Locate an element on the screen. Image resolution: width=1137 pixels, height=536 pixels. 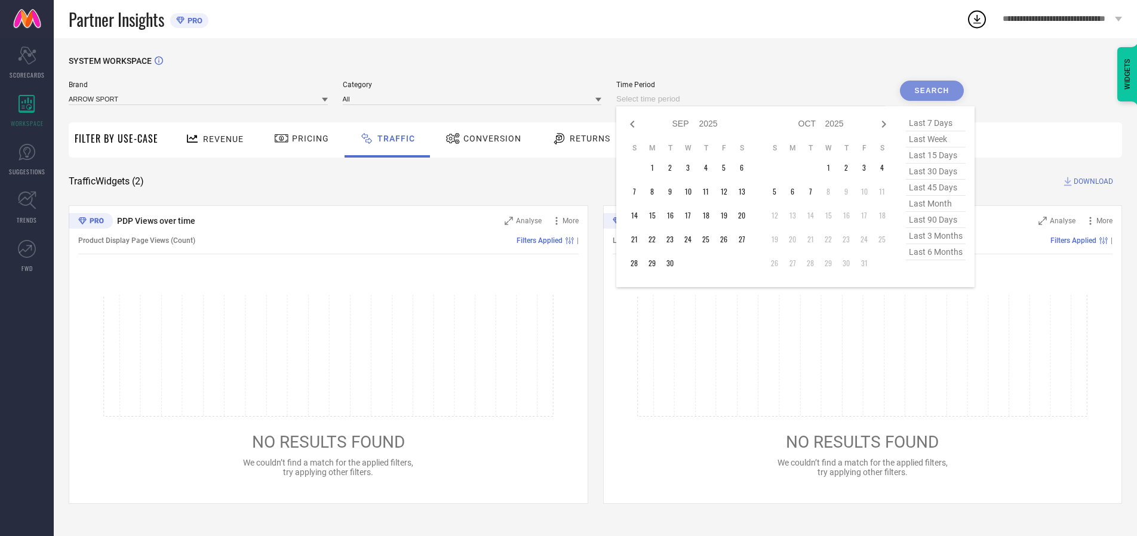
td: Wed Oct 08 2025 is located at coordinates (828, 192).